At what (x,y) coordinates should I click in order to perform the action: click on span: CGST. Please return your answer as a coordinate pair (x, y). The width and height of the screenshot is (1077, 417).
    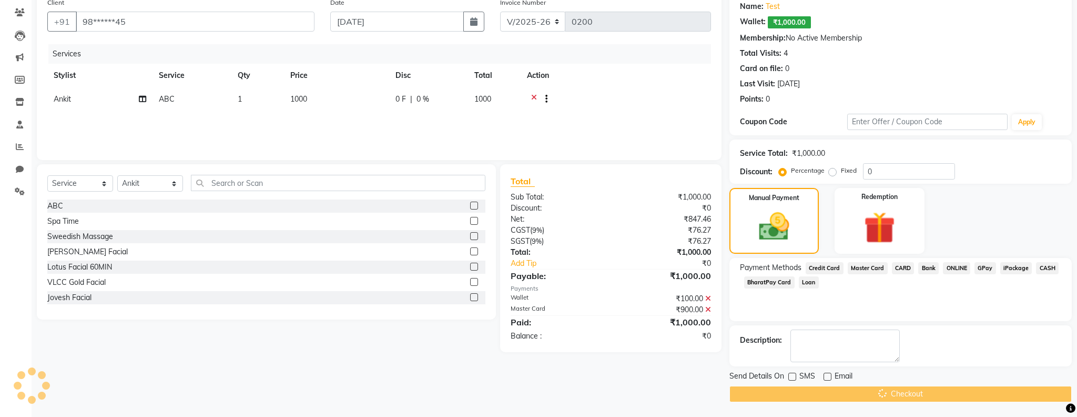
    Looking at the image, I should click on (520, 230).